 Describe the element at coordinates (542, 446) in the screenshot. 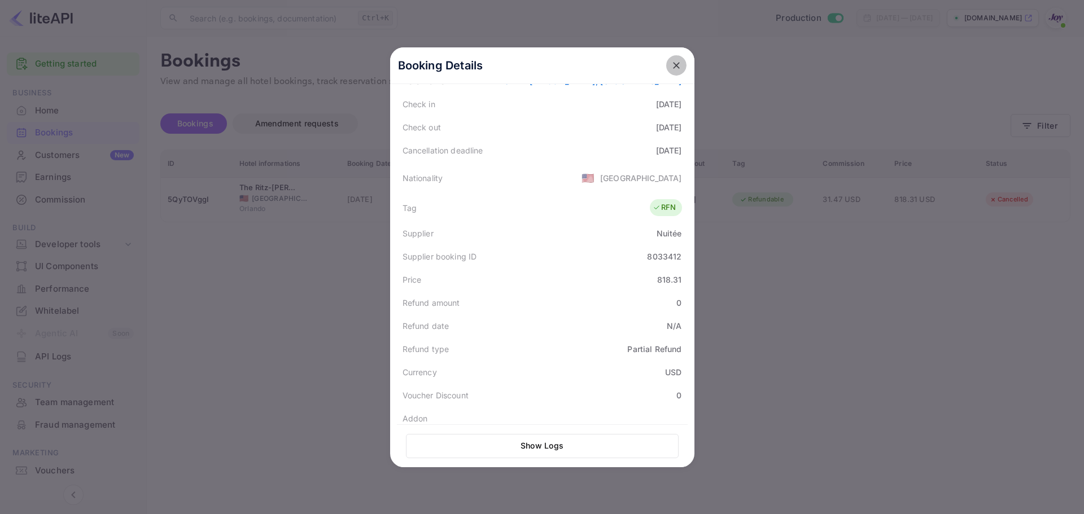

I see `button: Show Logs` at that location.